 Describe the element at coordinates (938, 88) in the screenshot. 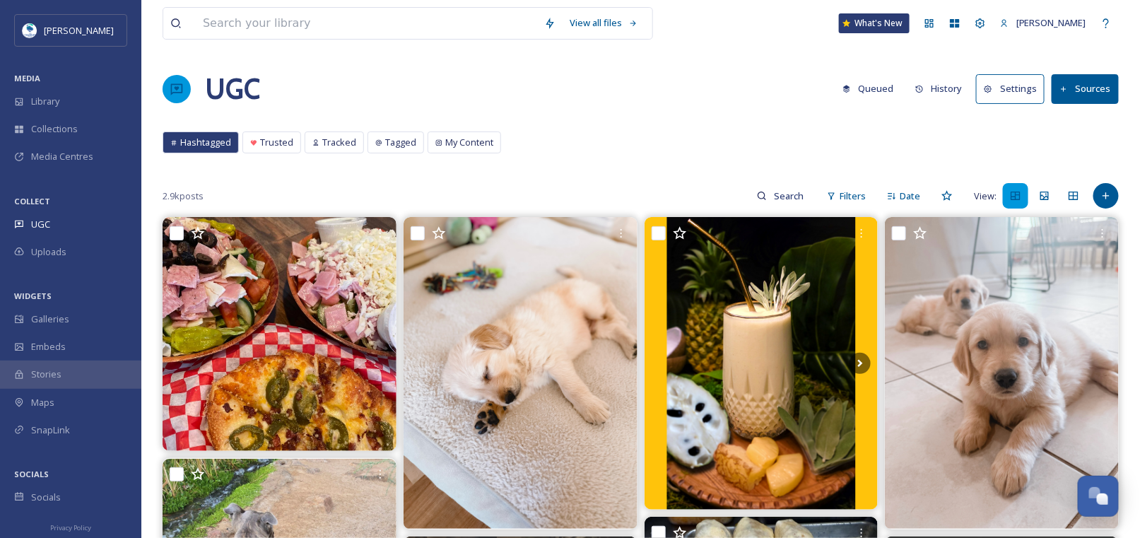

I see `button: History` at that location.